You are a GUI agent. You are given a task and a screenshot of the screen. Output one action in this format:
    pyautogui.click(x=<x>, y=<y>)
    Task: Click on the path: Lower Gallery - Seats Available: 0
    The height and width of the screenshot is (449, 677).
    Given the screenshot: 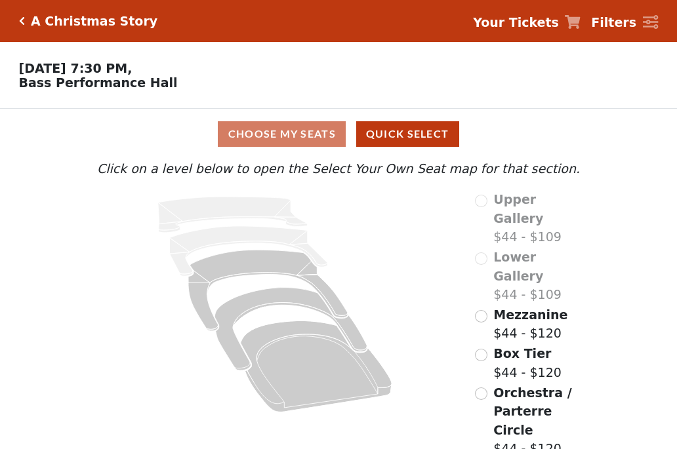 What is the action you would take?
    pyautogui.click(x=249, y=251)
    